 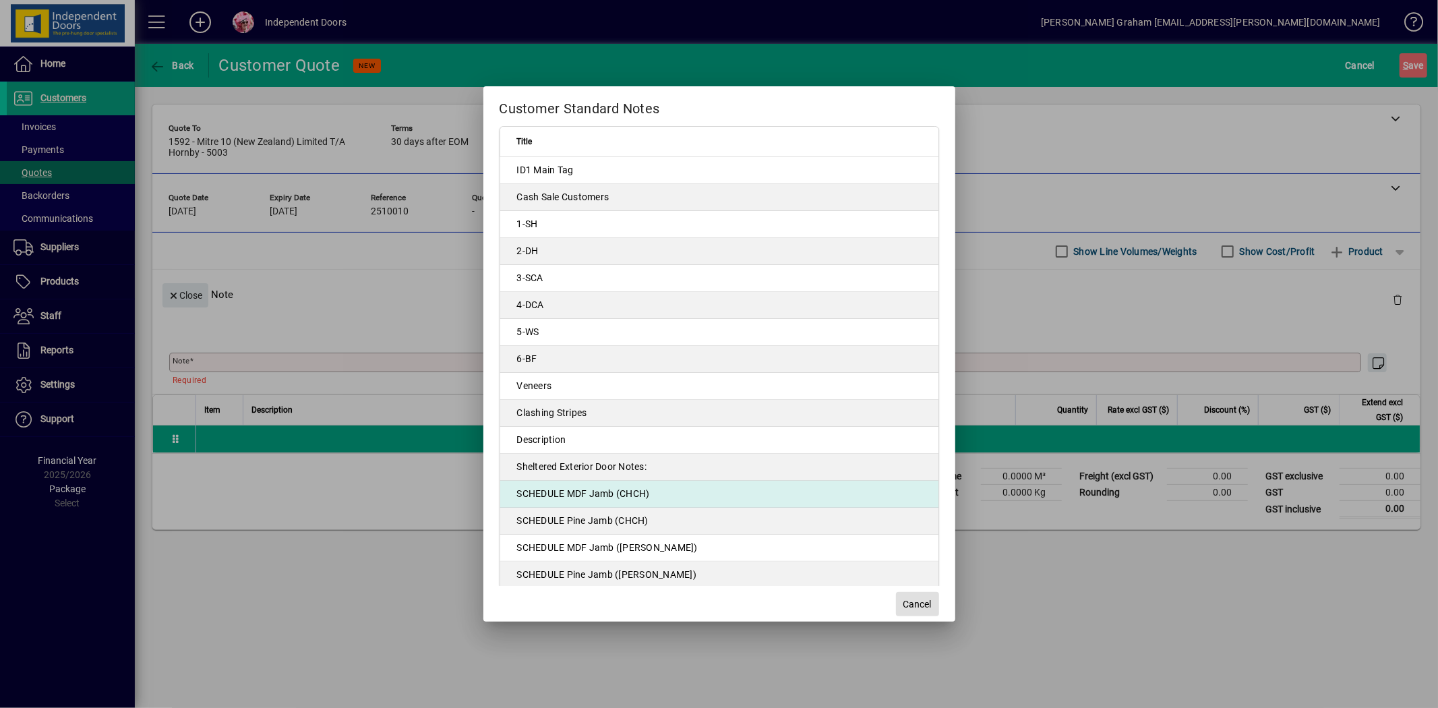 I want to click on td: 5-WS, so click(x=719, y=332).